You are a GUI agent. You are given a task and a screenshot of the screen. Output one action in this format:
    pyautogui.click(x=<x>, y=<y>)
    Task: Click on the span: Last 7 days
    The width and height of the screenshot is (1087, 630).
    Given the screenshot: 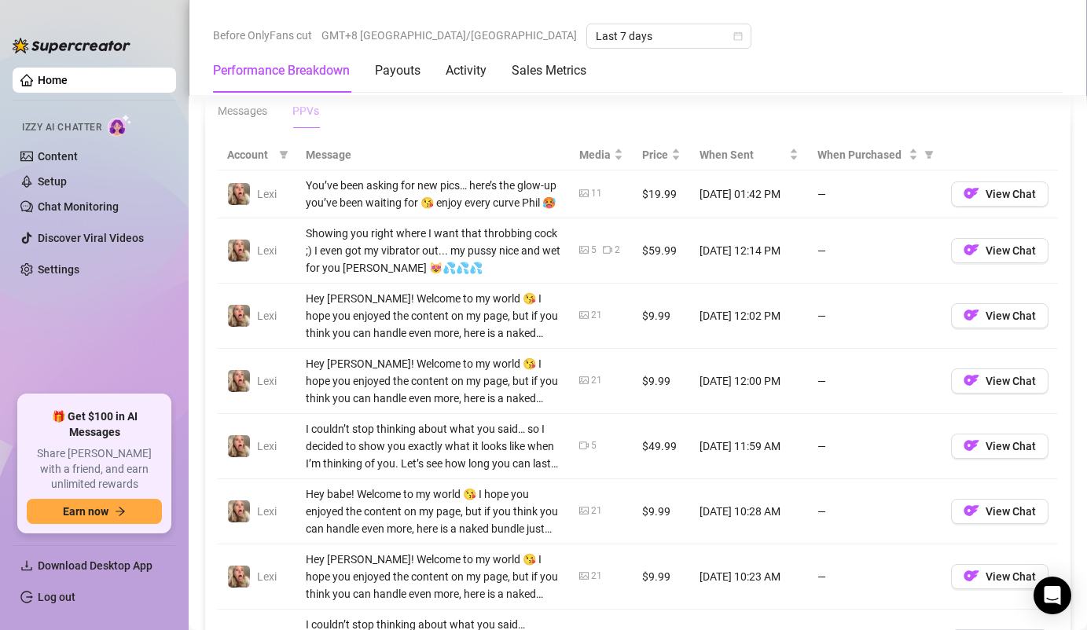 What is the action you would take?
    pyautogui.click(x=669, y=36)
    